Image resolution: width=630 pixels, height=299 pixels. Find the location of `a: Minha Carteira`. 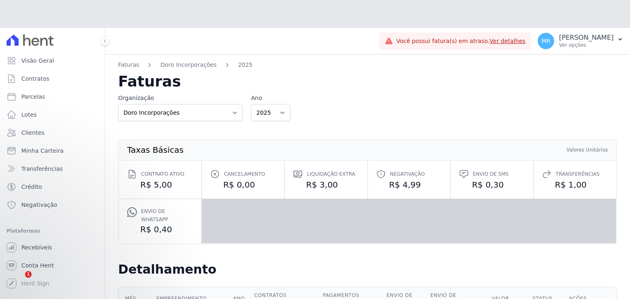

a: Minha Carteira is located at coordinates (52, 151).